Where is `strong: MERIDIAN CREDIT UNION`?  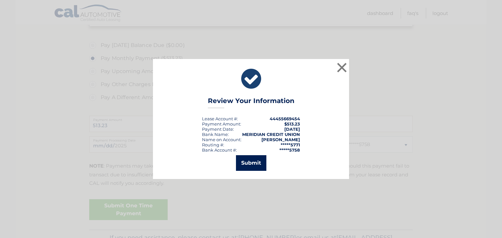
strong: MERIDIAN CREDIT UNION is located at coordinates (271, 135).